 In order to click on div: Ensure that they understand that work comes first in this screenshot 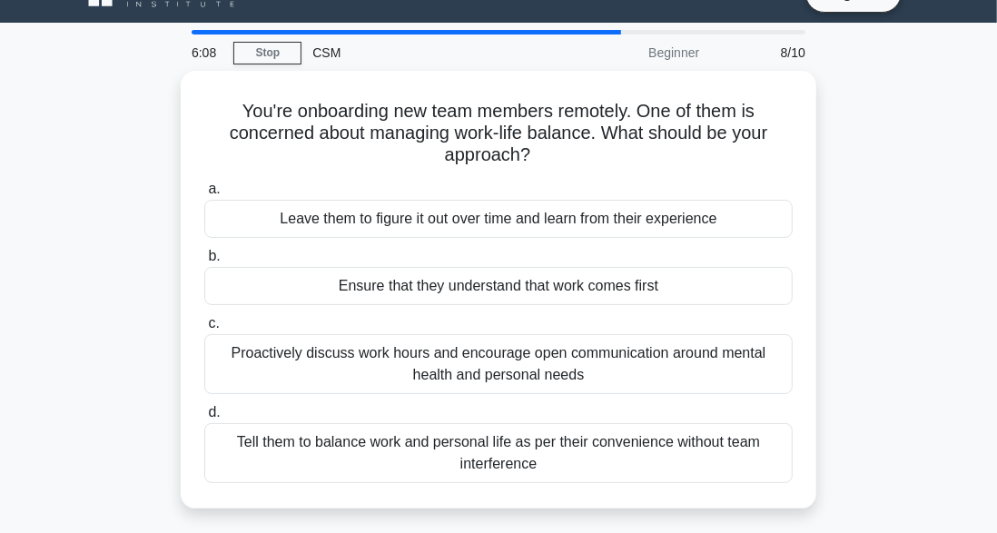, I will do `click(499, 286)`.